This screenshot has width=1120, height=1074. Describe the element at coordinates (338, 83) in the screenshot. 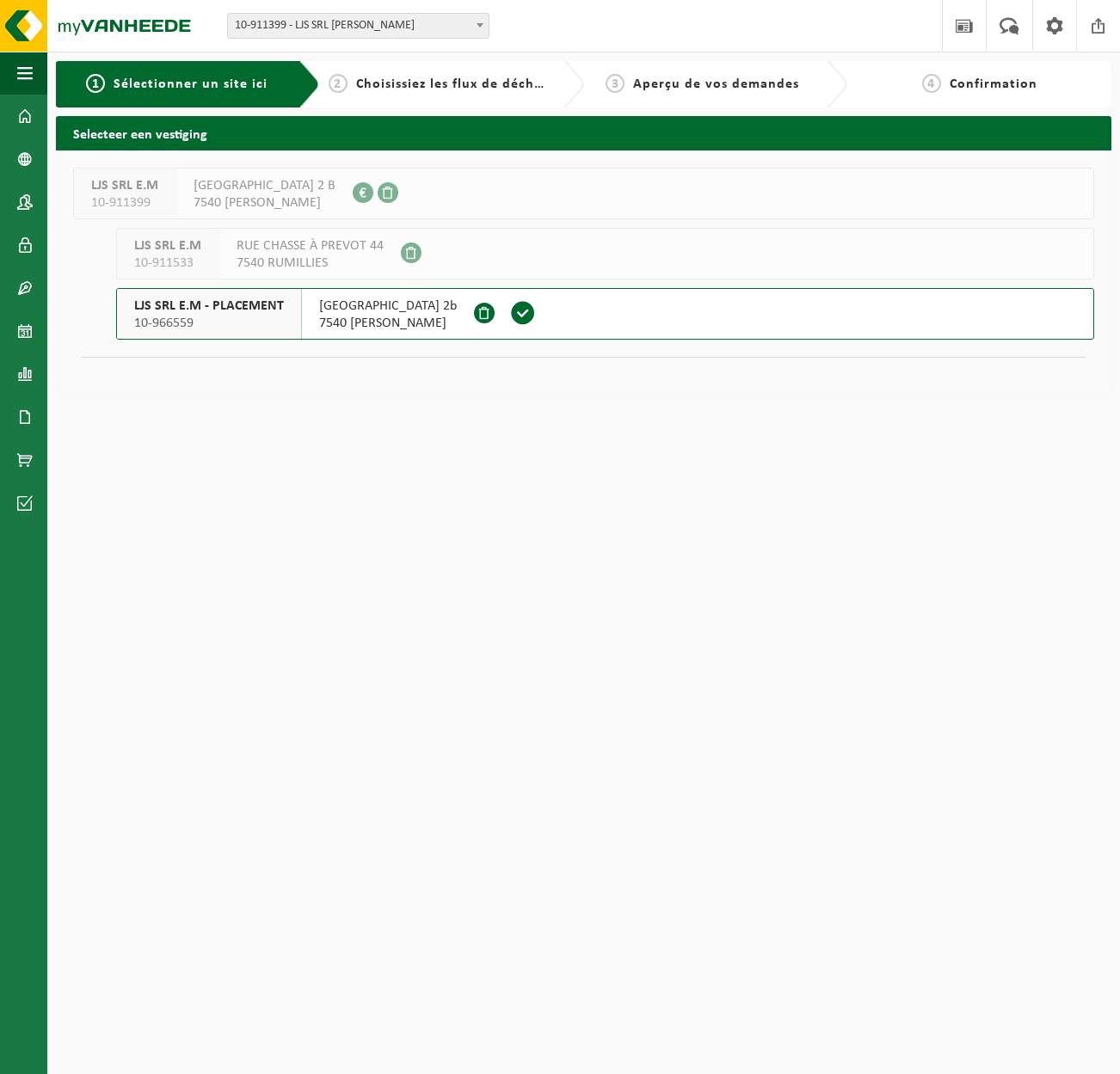

I see `span: 2` at that location.